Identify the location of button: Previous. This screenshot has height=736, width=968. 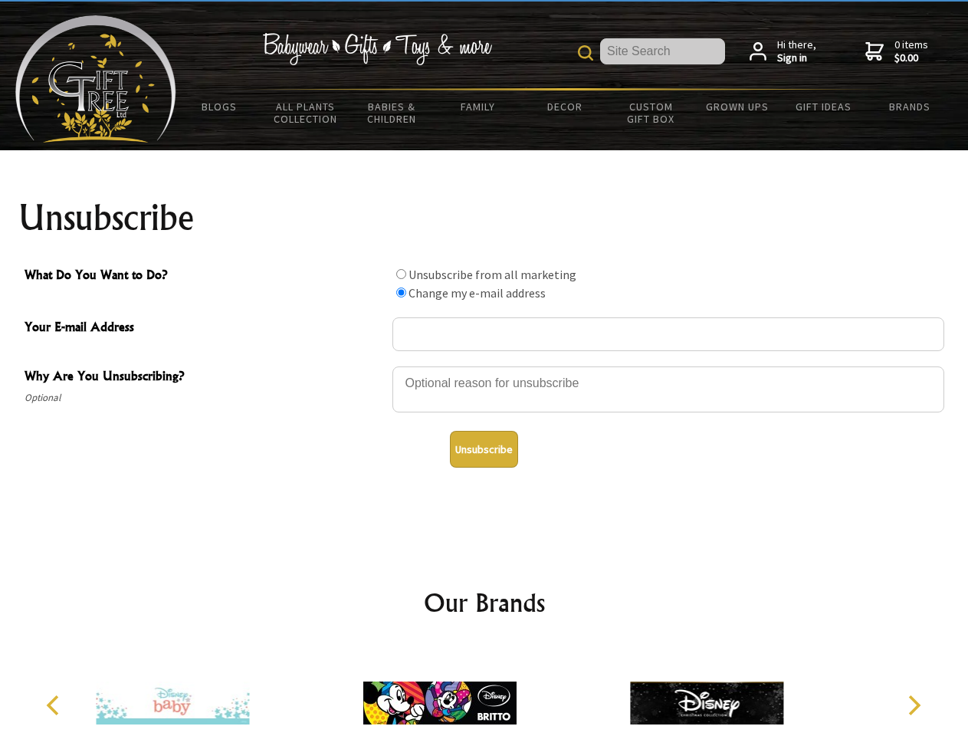
(55, 705).